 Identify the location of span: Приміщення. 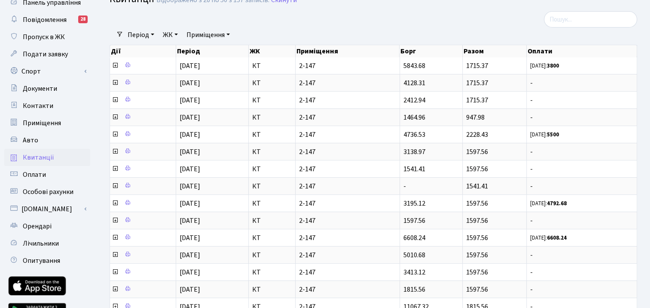
(42, 123).